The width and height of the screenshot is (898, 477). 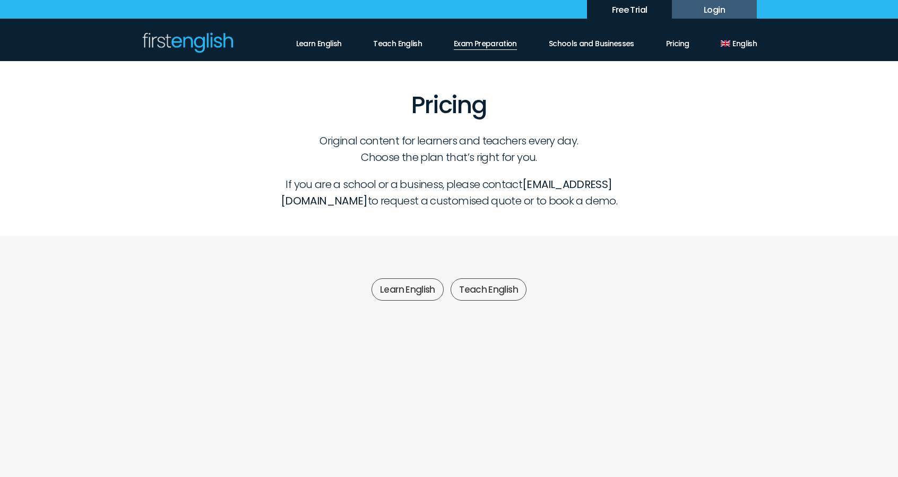 What do you see at coordinates (319, 40) in the screenshot?
I see `a: Learn English` at bounding box center [319, 40].